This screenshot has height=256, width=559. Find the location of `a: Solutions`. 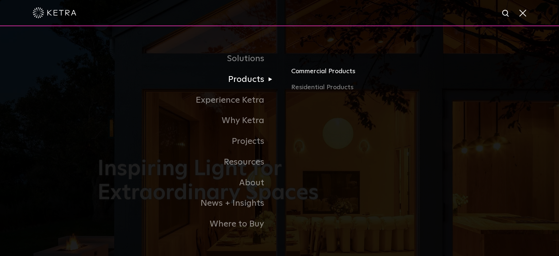

a: Solutions is located at coordinates (188, 59).